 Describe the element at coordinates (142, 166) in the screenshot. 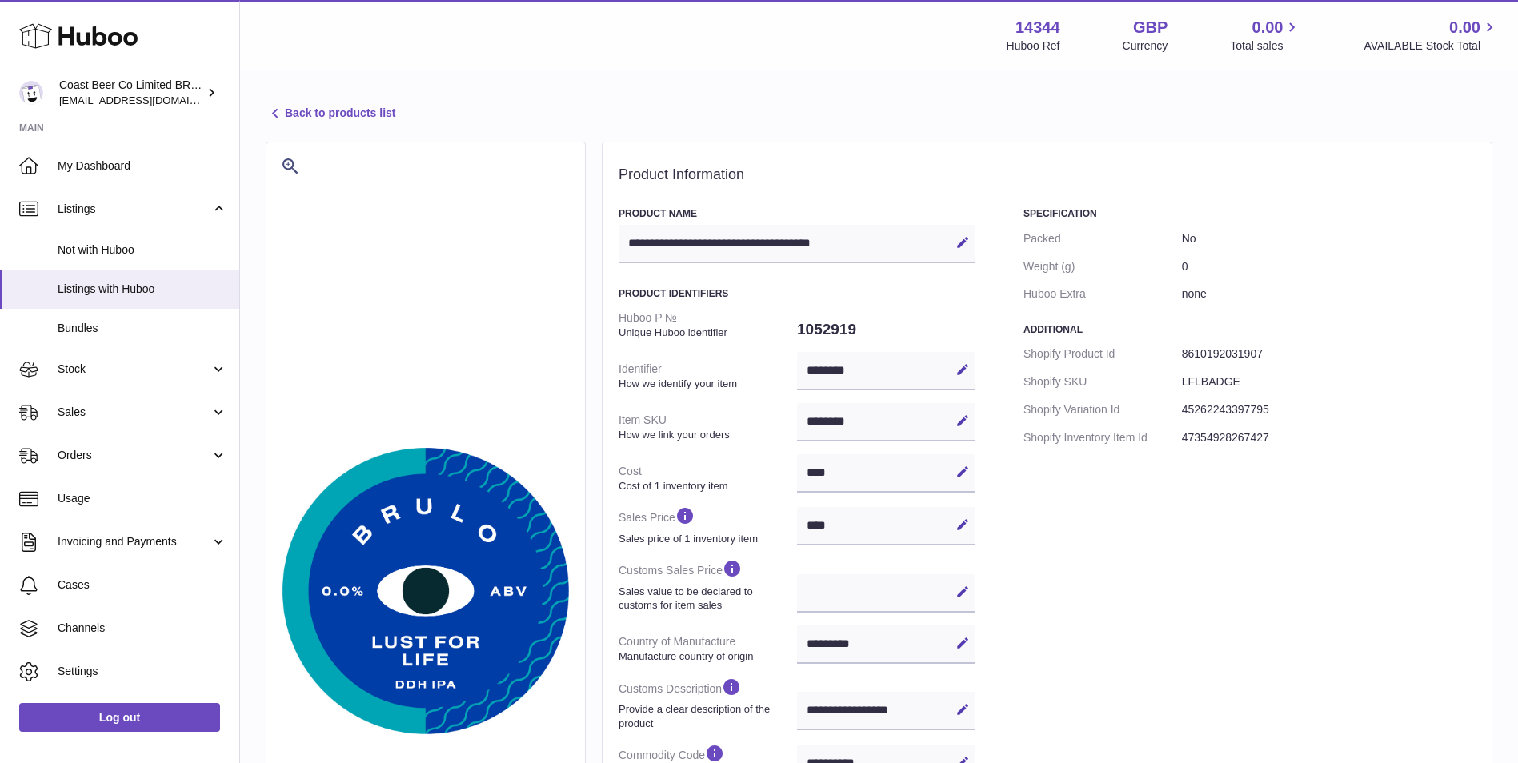

I see `span: My Dashboard` at that location.